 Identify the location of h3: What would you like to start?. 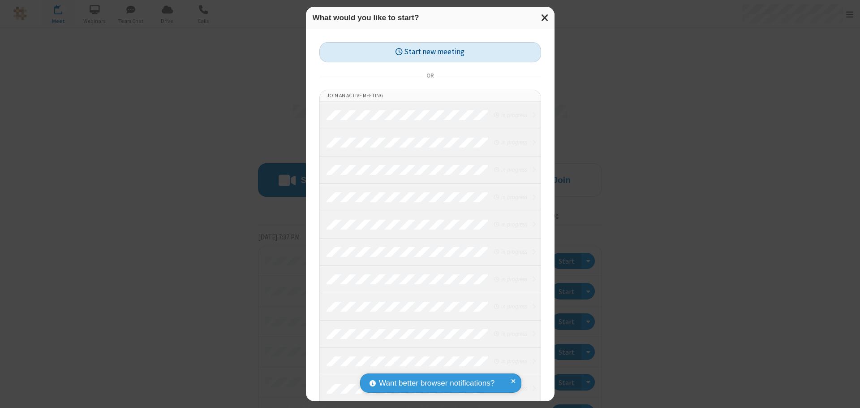
(430, 17).